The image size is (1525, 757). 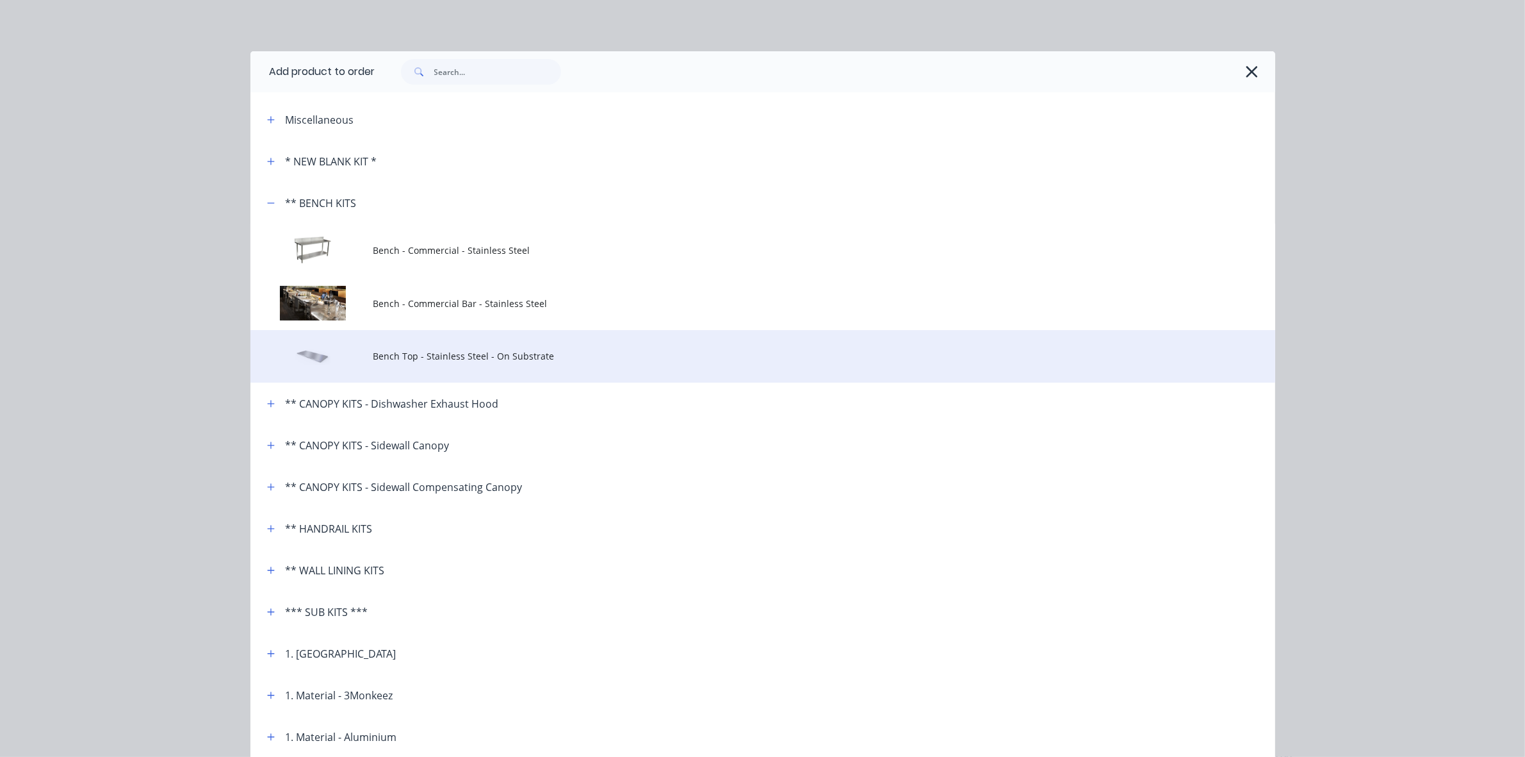 I want to click on span: Bench Top - Stainless Steel - On Substrate, so click(x=734, y=356).